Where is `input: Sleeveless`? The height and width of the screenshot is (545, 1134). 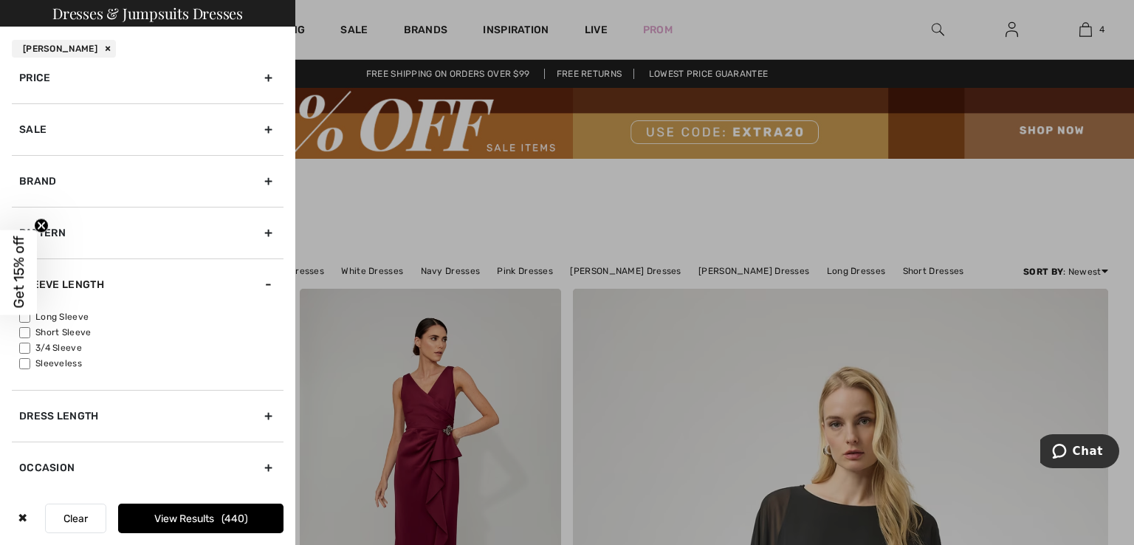 input: Sleeveless is located at coordinates (24, 363).